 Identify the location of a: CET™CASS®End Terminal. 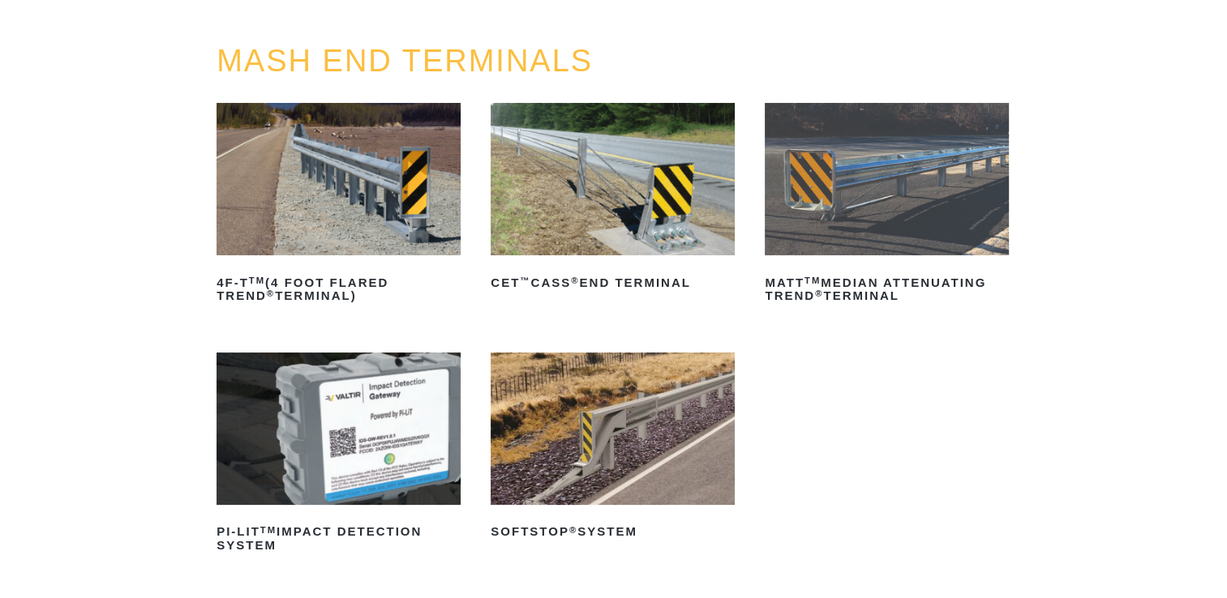
(612, 199).